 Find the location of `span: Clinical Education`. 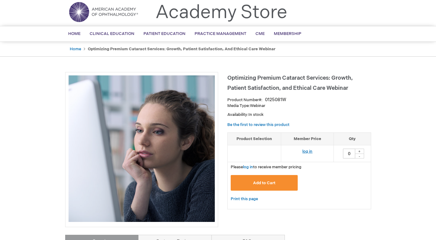

span: Clinical Education is located at coordinates (112, 34).